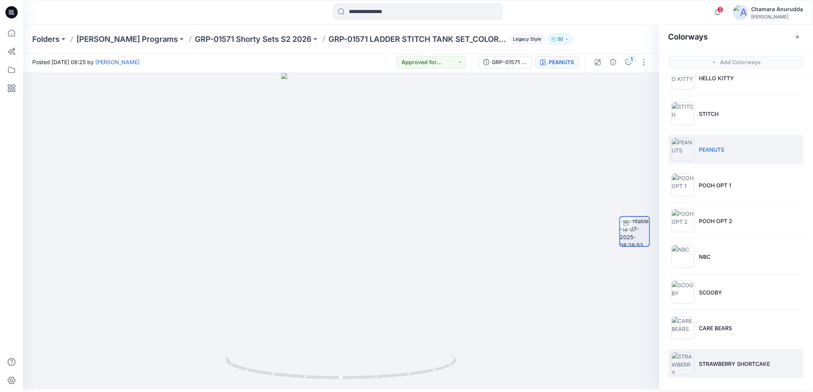 The height and width of the screenshot is (392, 813). I want to click on button: PEANUTS, so click(557, 62).